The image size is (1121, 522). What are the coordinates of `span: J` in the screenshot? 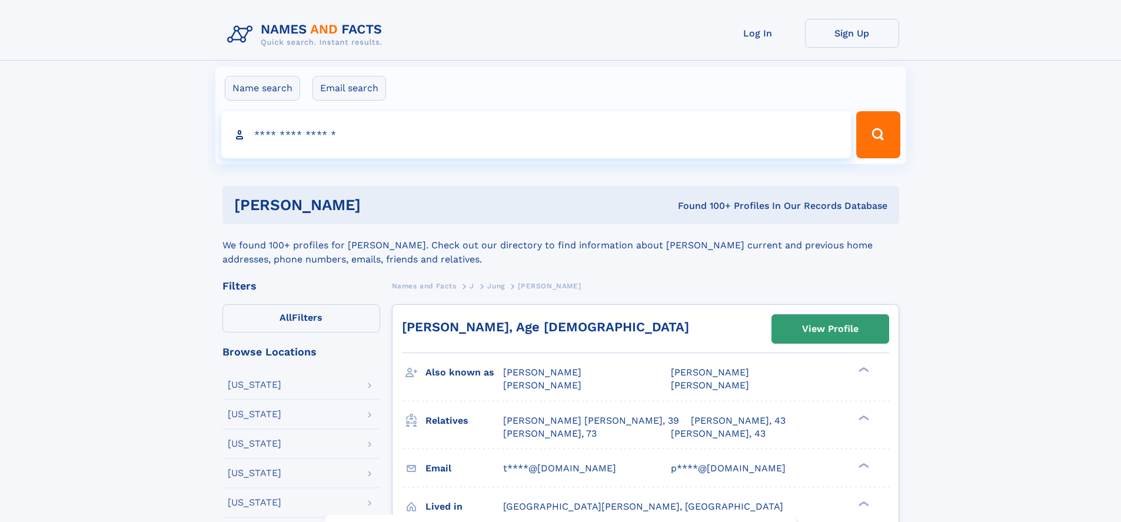 It's located at (472, 286).